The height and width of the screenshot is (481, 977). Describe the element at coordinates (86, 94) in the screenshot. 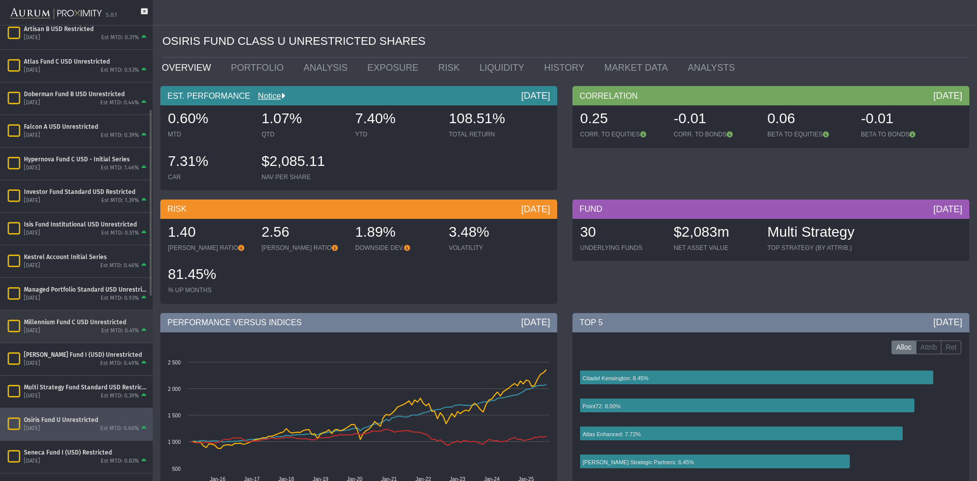

I see `div: Doberman Fund B USD Unrestricted` at that location.